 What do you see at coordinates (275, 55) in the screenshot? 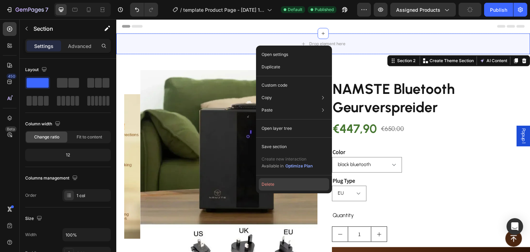
I see `p: Open settings` at bounding box center [275, 55].